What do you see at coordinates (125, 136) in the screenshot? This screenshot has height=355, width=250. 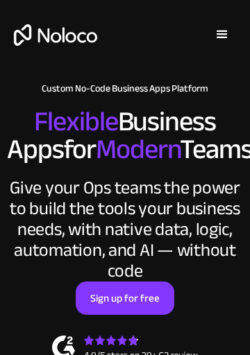 I see `h2: Business Apps for Teams` at bounding box center [125, 136].